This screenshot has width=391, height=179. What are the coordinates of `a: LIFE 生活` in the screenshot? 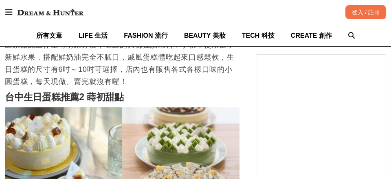 It's located at (93, 35).